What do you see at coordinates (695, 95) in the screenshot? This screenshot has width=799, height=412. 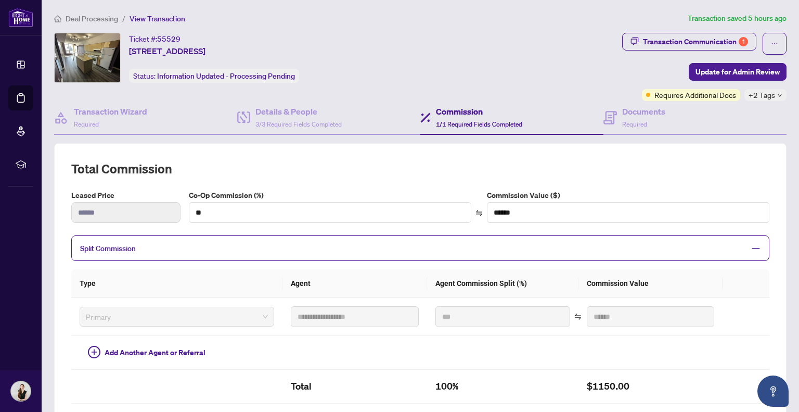 I see `span: Requires Additional Docs` at bounding box center [695, 95].